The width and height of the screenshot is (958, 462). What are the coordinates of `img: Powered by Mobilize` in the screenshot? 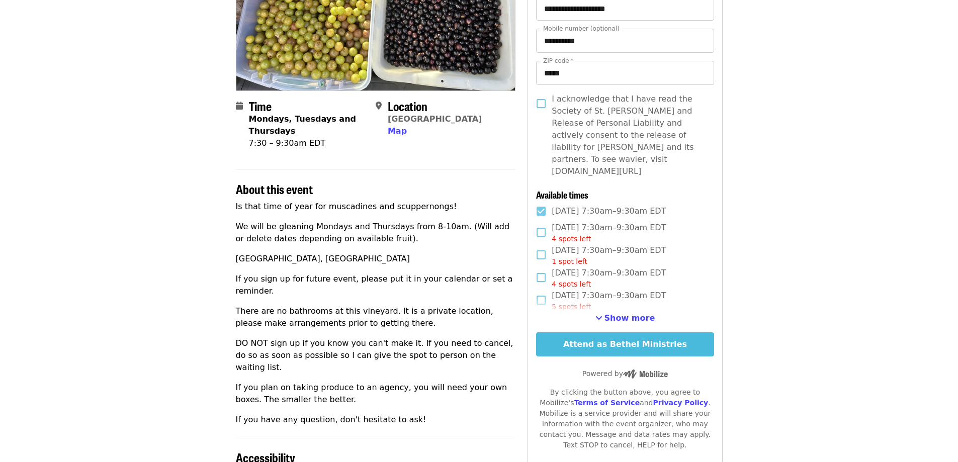 It's located at (645, 374).